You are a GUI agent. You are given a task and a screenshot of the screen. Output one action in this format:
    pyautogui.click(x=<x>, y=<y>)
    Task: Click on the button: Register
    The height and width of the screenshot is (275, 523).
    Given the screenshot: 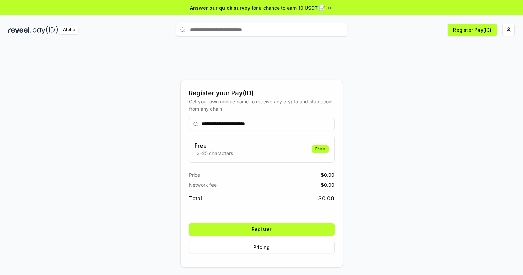 What is the action you would take?
    pyautogui.click(x=261, y=230)
    